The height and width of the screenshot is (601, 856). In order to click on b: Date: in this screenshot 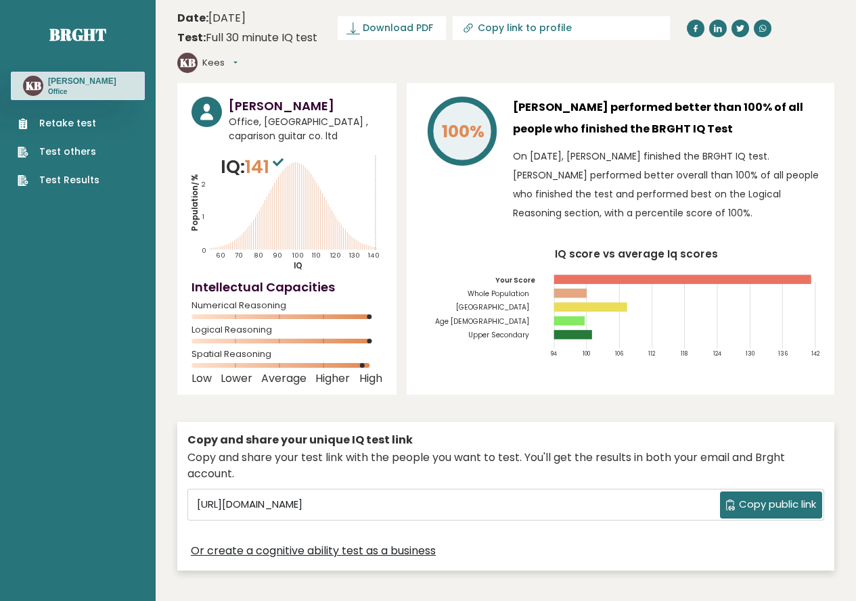, I will do `click(193, 18)`.